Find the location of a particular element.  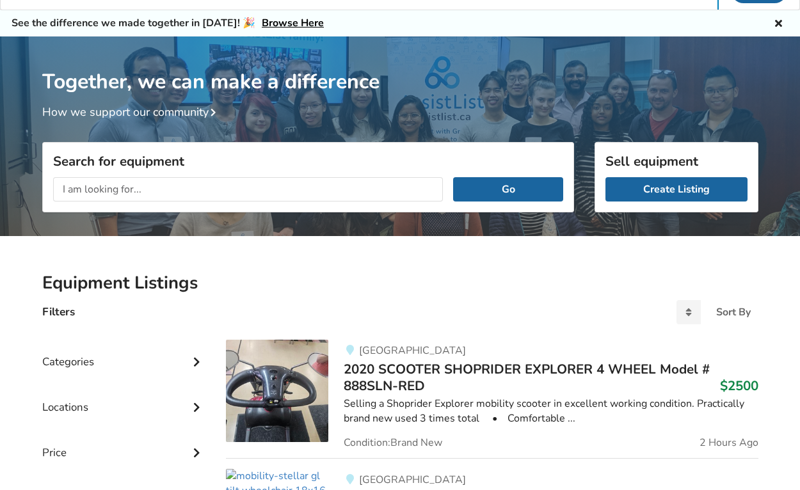

a: Create Listing is located at coordinates (676, 189).